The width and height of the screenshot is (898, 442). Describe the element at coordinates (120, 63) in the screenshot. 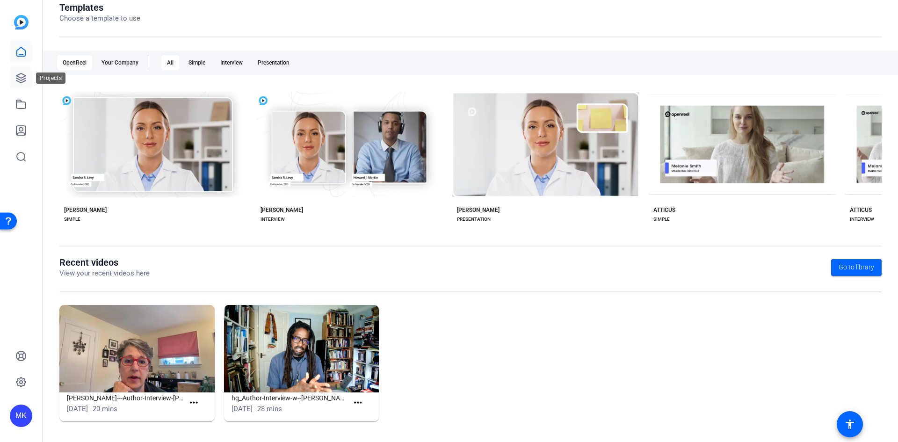

I see `div: Your Company` at that location.